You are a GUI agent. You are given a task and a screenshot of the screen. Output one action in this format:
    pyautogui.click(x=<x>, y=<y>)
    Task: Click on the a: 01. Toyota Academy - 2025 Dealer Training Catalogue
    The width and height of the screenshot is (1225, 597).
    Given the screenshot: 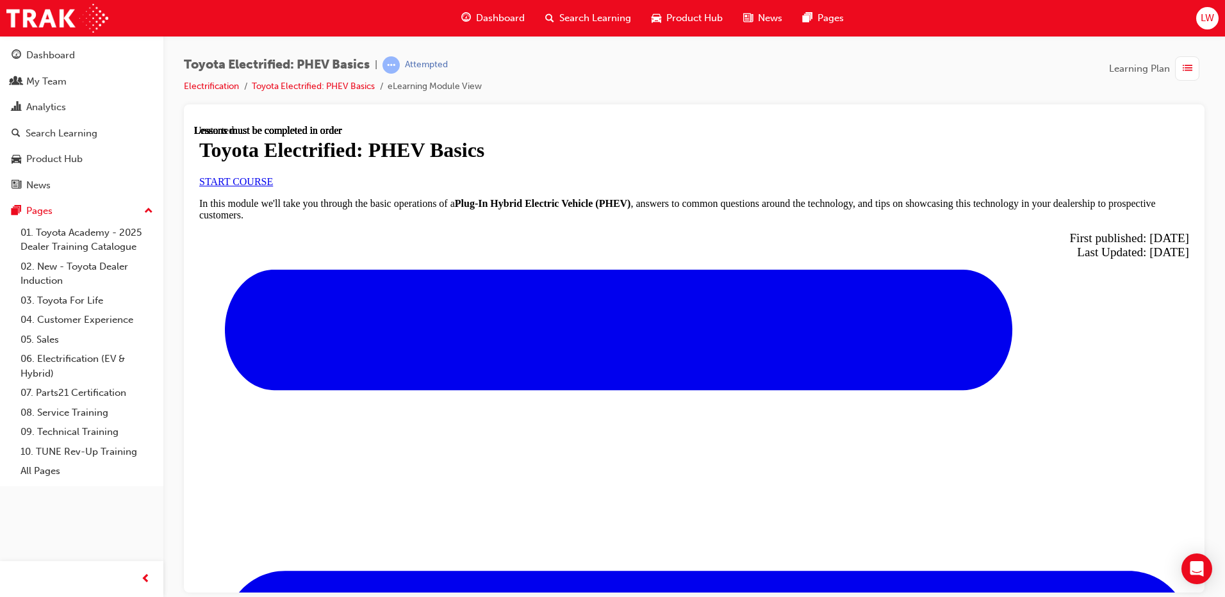 What is the action you would take?
    pyautogui.click(x=87, y=240)
    